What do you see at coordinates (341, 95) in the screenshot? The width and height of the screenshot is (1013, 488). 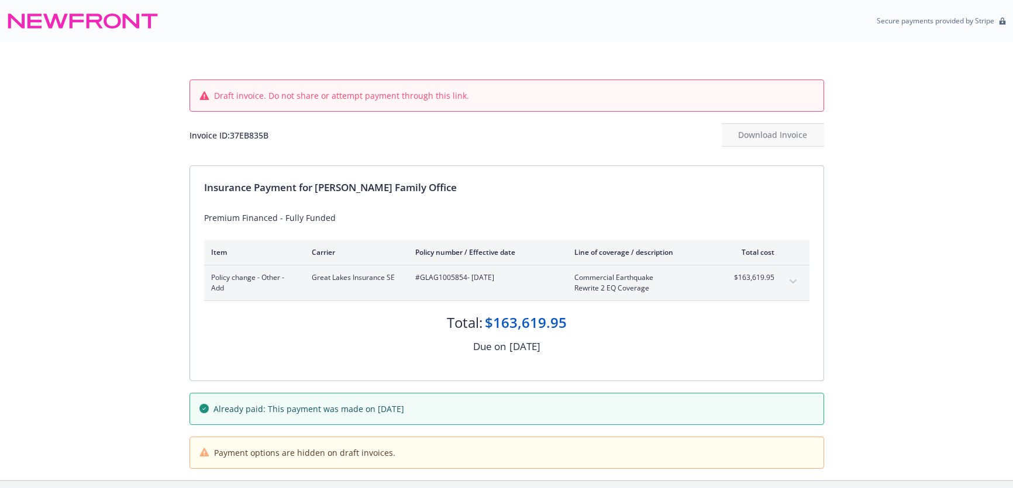 I see `span: Draft invoice. Do not share or attempt payment through this link.` at bounding box center [341, 95].